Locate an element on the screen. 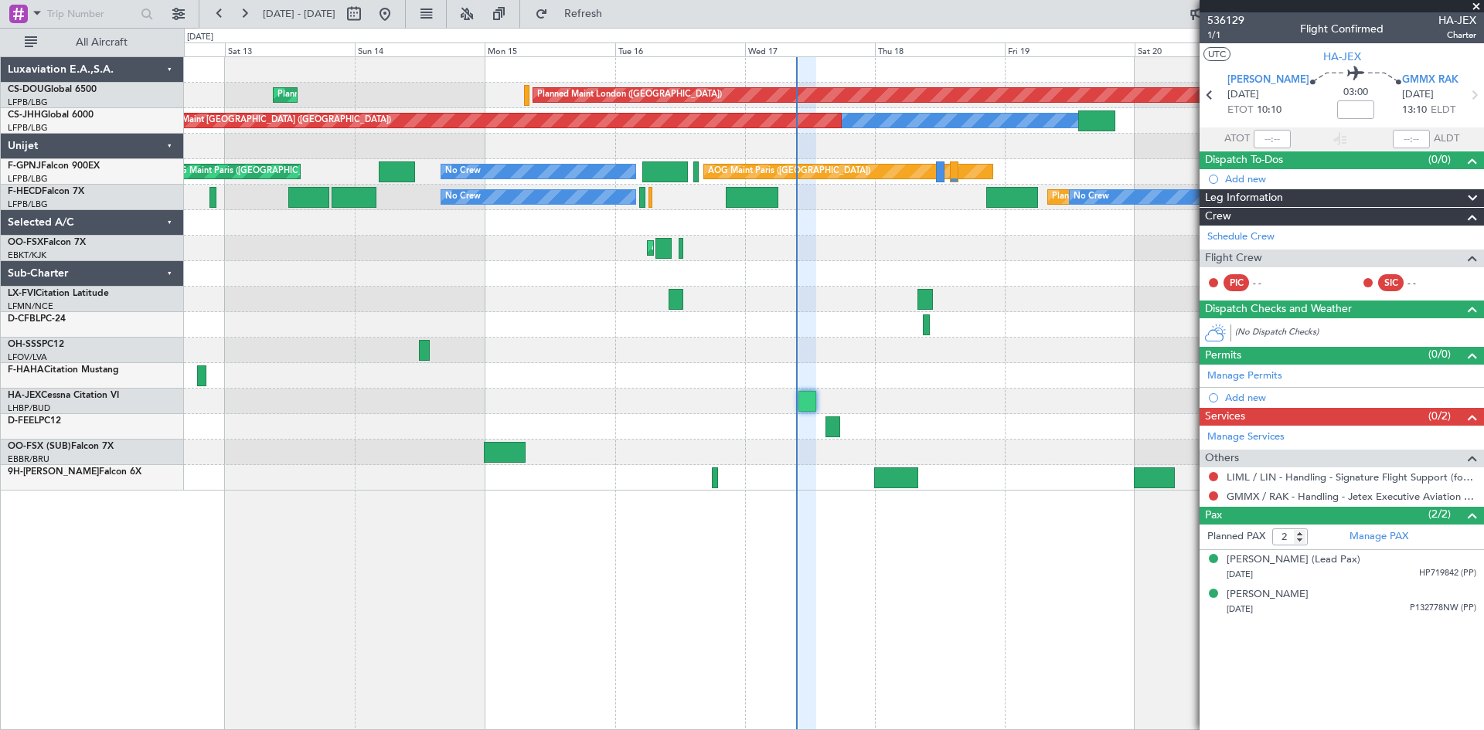 The width and height of the screenshot is (1484, 730). a: EBBR/BRU is located at coordinates (29, 459).